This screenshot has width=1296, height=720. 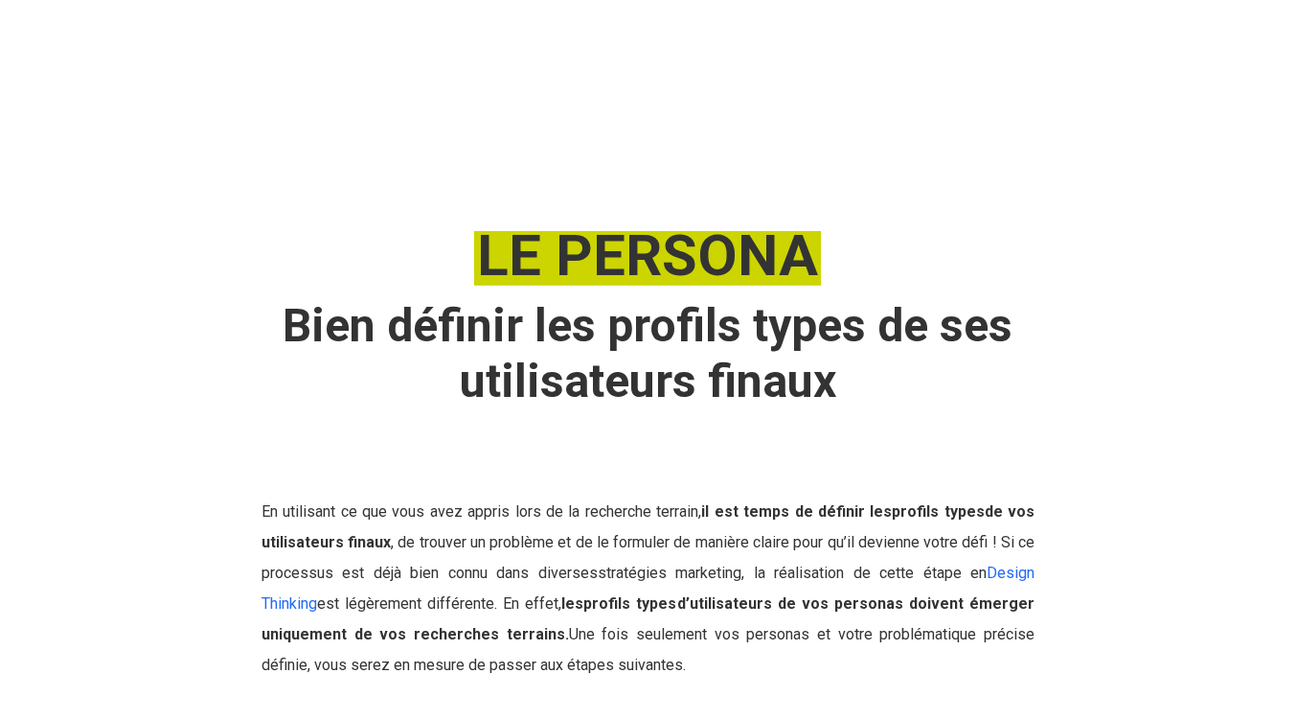 I want to click on strong: Bien définir les profils types de ses utilisateurs finaux, so click(x=648, y=353).